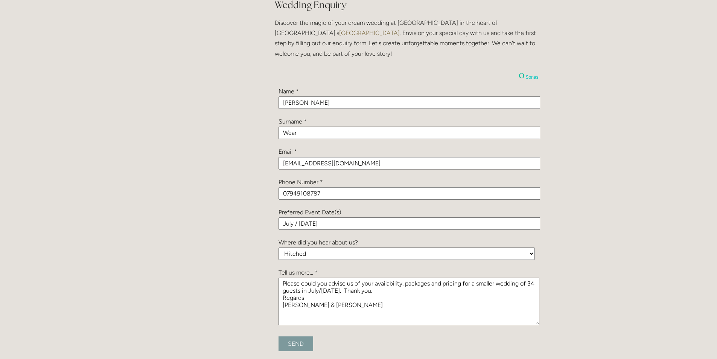 The height and width of the screenshot is (359, 717). What do you see at coordinates (296, 343) in the screenshot?
I see `input: Send` at bounding box center [296, 343].